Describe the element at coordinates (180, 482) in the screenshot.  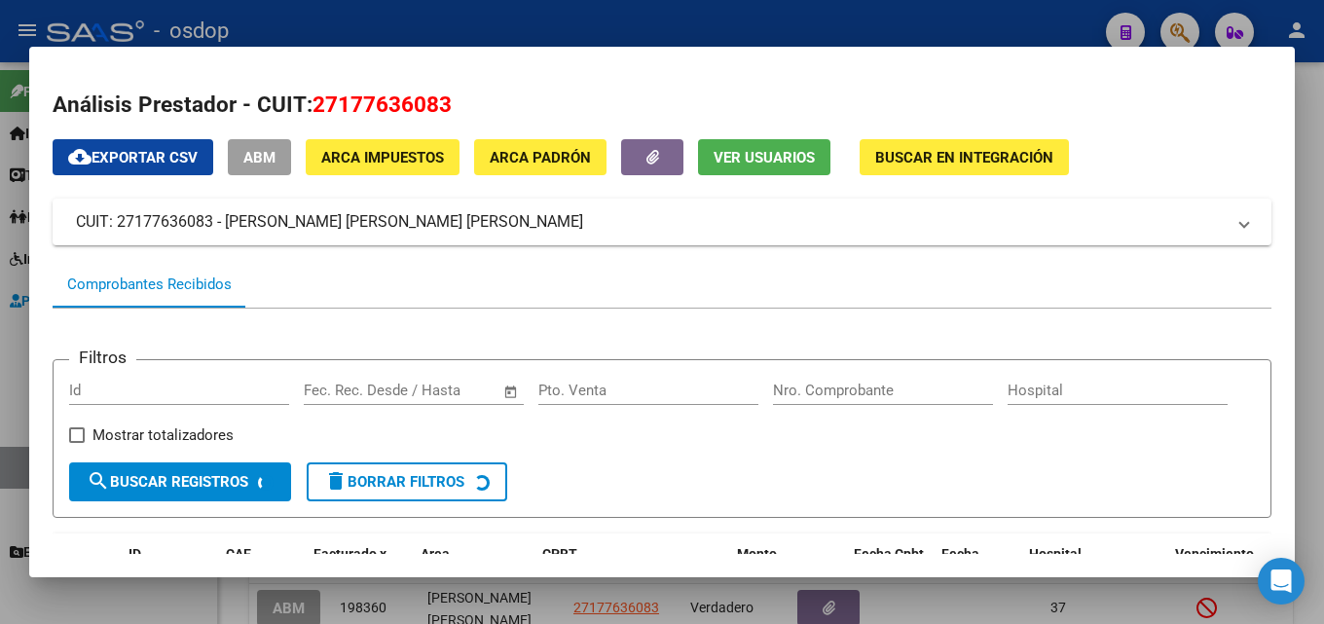
I see `button: Buscar Registros` at that location.